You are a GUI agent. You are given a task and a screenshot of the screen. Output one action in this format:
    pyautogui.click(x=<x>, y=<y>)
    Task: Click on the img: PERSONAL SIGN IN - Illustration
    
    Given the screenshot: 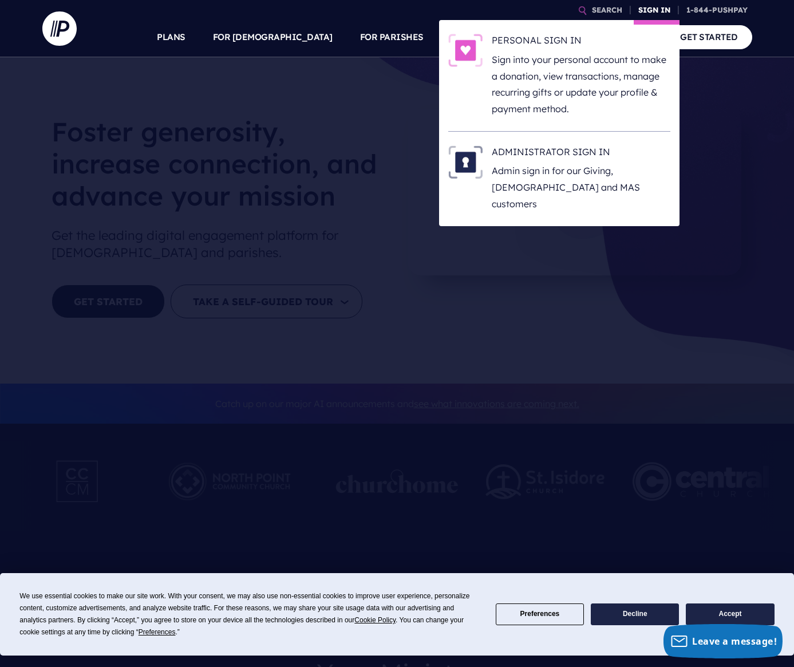 What is the action you would take?
    pyautogui.click(x=466, y=50)
    